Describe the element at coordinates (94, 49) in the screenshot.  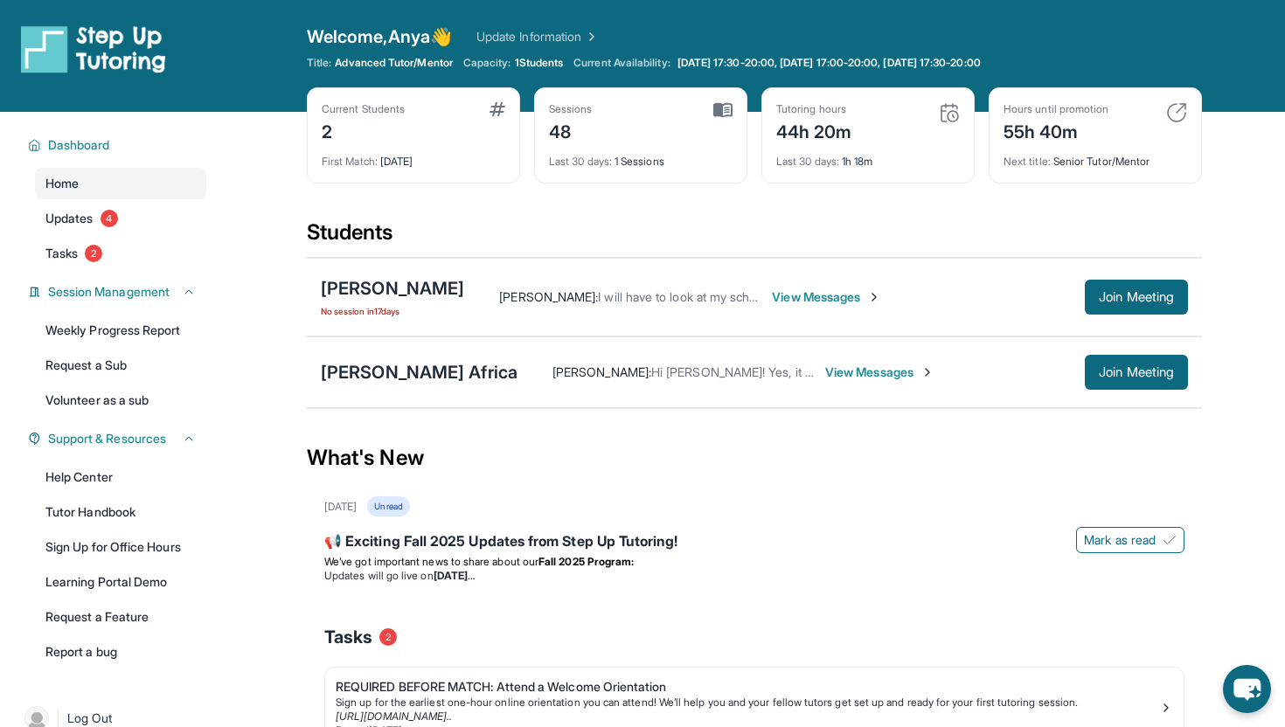
I see `img: logo` at that location.